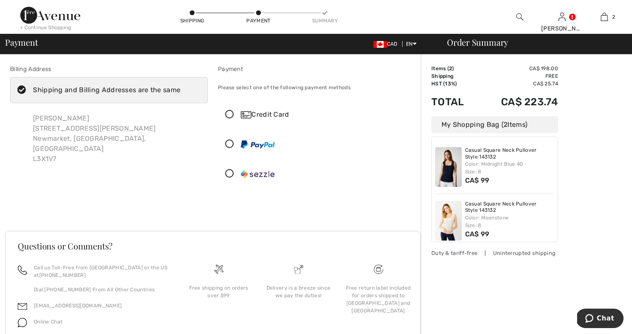  Describe the element at coordinates (50, 15) in the screenshot. I see `img: 1ère Avenue` at that location.